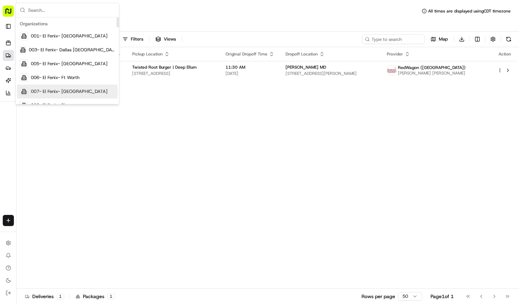  What do you see at coordinates (246, 54) in the screenshot?
I see `span: Original Dropoff Time` at bounding box center [246, 54].